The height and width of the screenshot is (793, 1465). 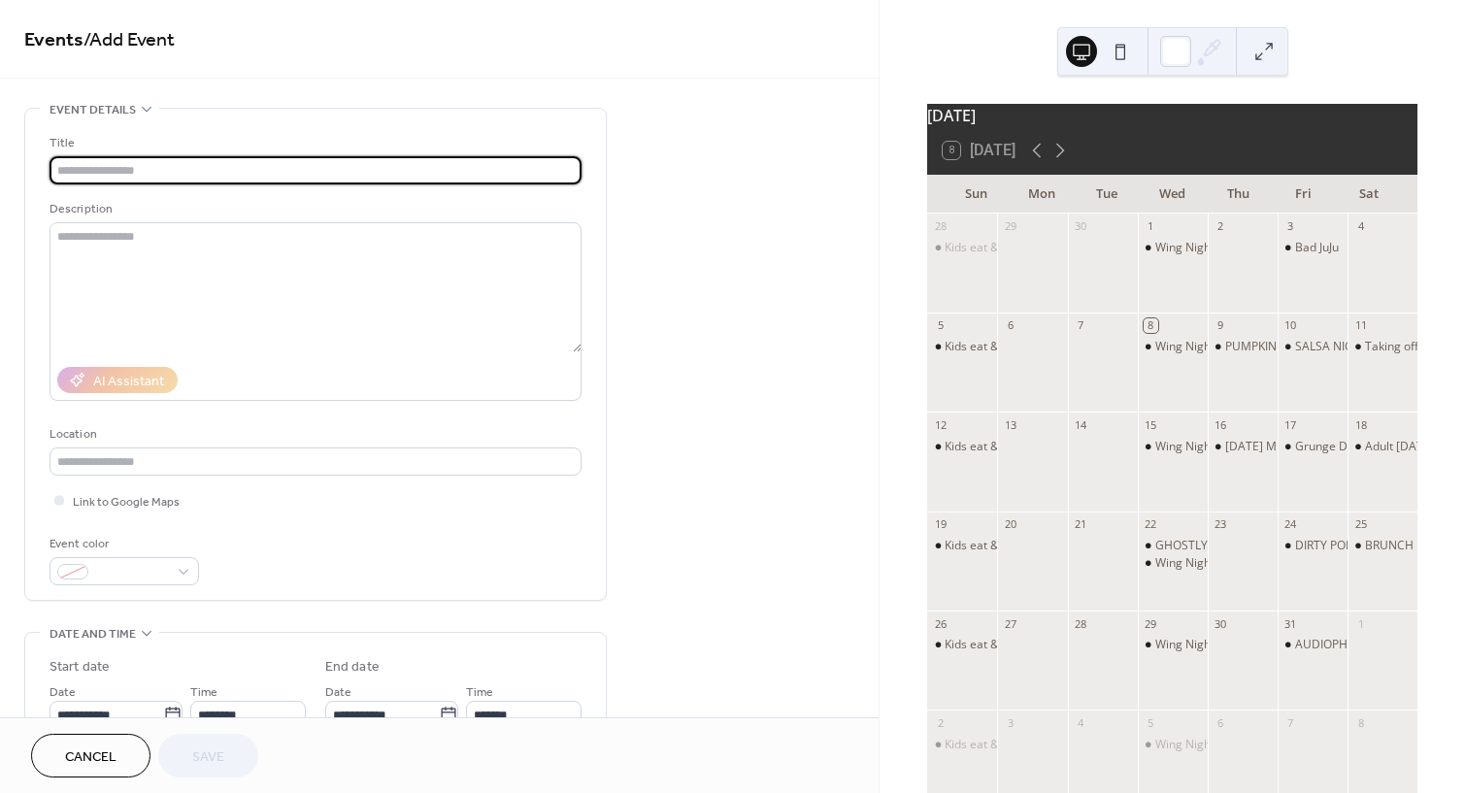 What do you see at coordinates (1150, 424) in the screenshot?
I see `div: 15` at bounding box center [1150, 424].